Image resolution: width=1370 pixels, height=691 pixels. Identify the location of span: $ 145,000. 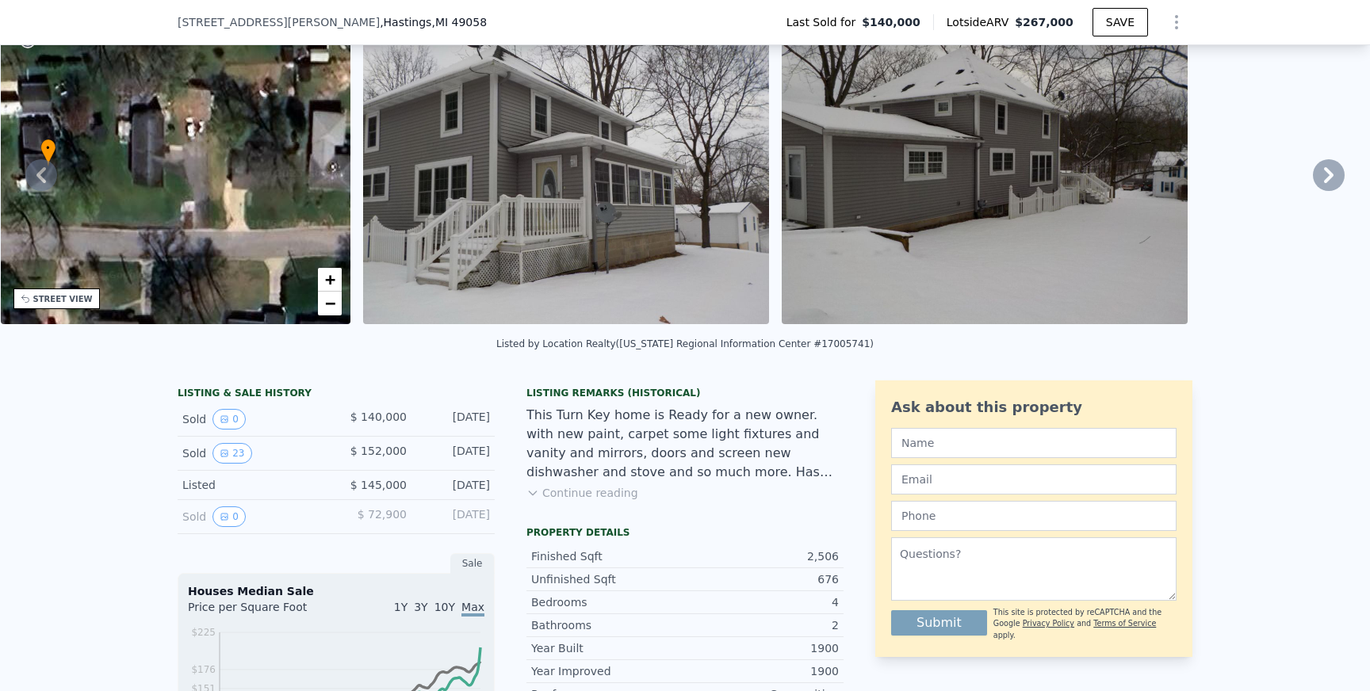
(378, 485).